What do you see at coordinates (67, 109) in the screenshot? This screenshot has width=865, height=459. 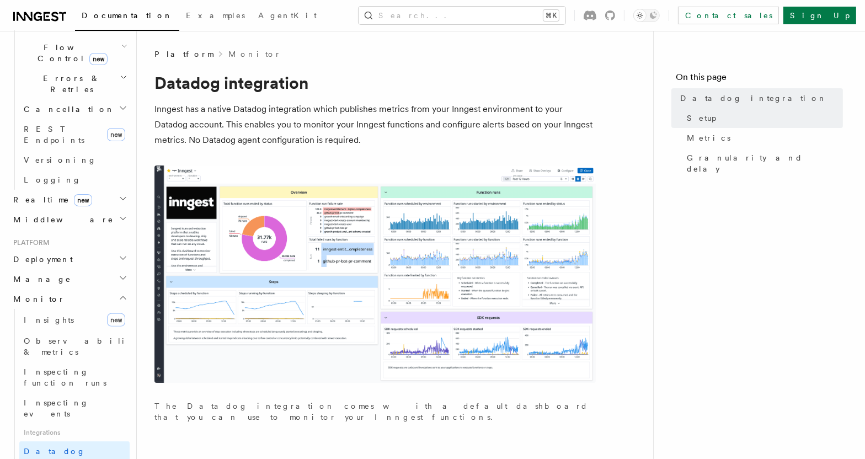 I see `span: Cancellation` at bounding box center [67, 109].